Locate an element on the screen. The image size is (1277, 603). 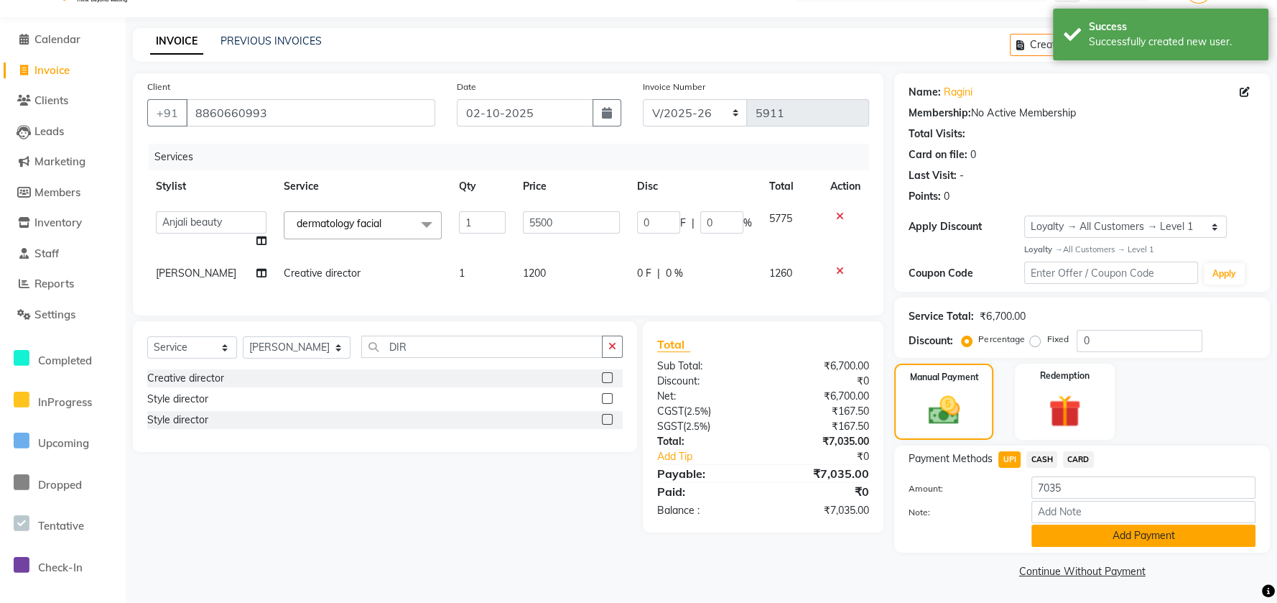
div: Balance : is located at coordinates (705, 510).